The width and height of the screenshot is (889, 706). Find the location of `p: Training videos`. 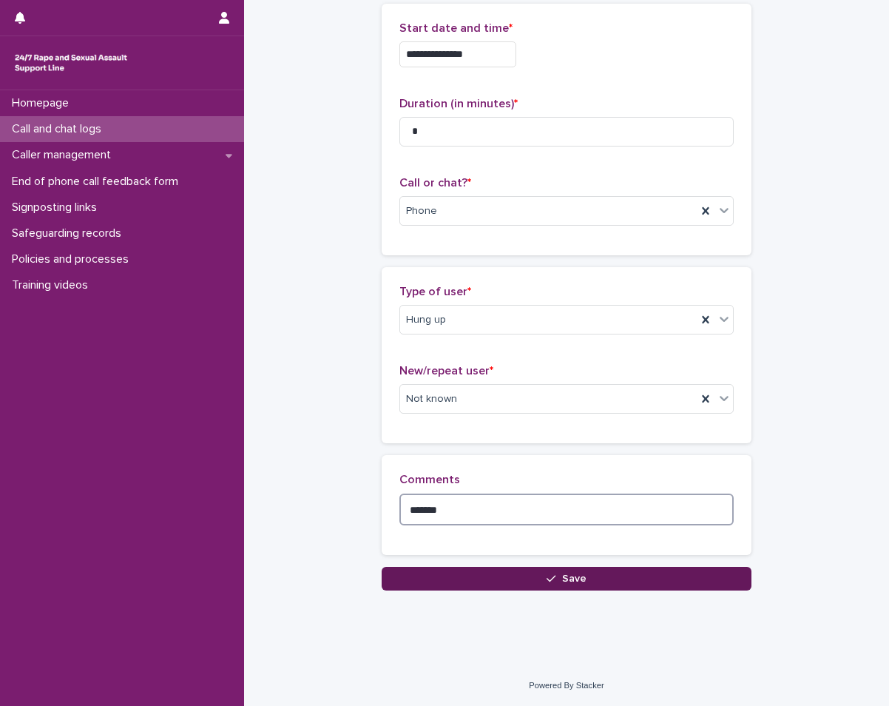

p: Training videos is located at coordinates (53, 285).